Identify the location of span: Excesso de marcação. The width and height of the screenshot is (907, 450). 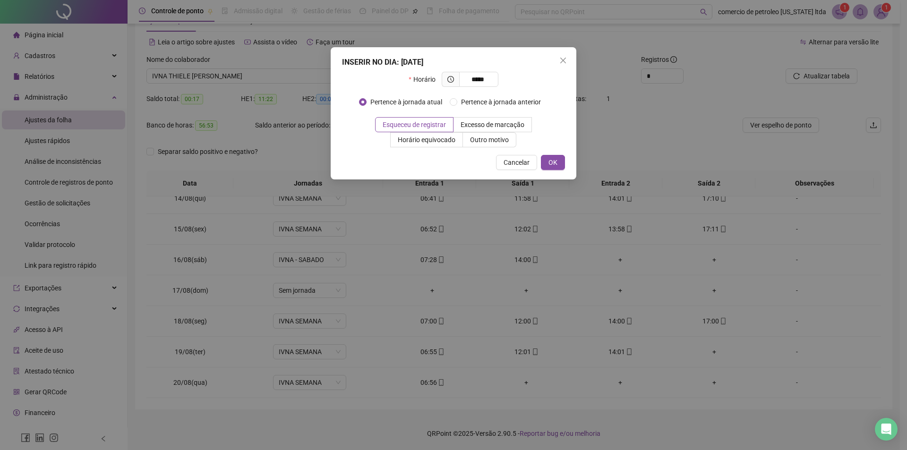
(492, 125).